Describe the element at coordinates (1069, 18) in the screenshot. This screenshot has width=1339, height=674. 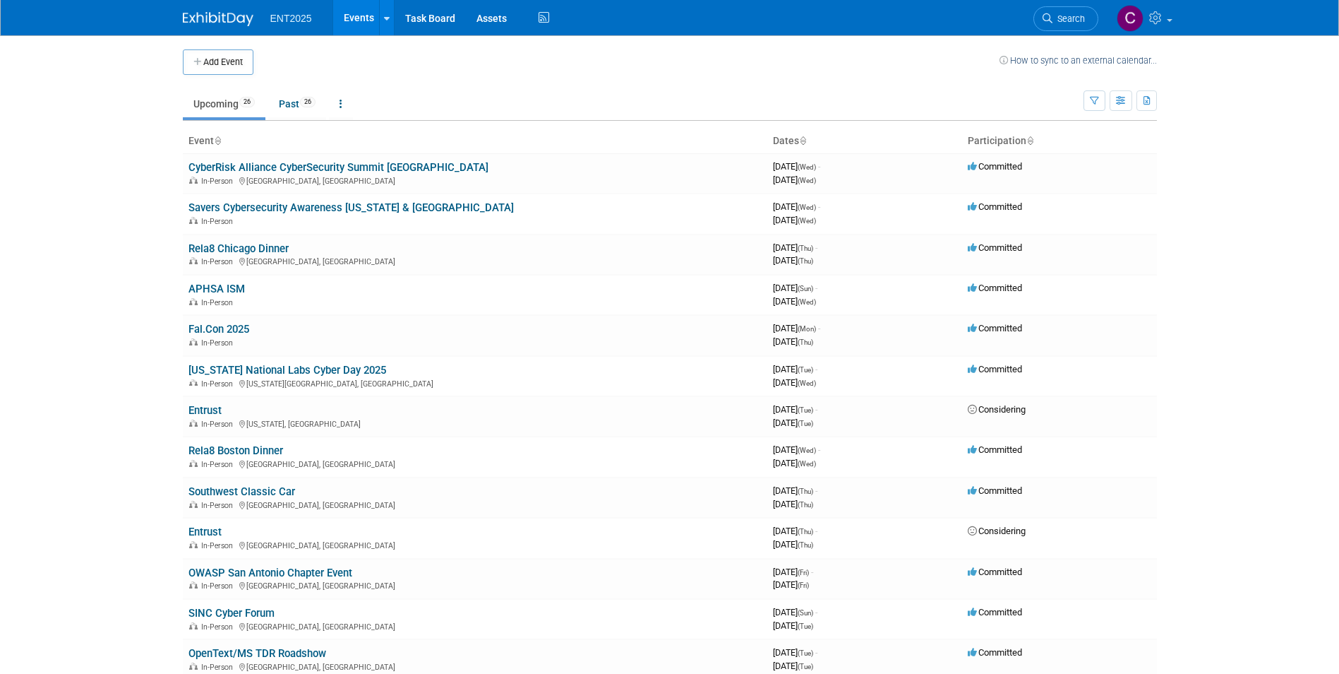
I see `span: Search` at that location.